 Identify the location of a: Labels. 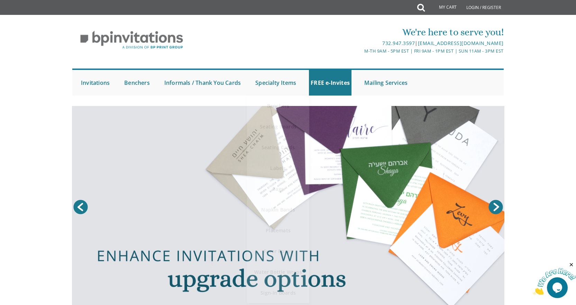
(278, 168).